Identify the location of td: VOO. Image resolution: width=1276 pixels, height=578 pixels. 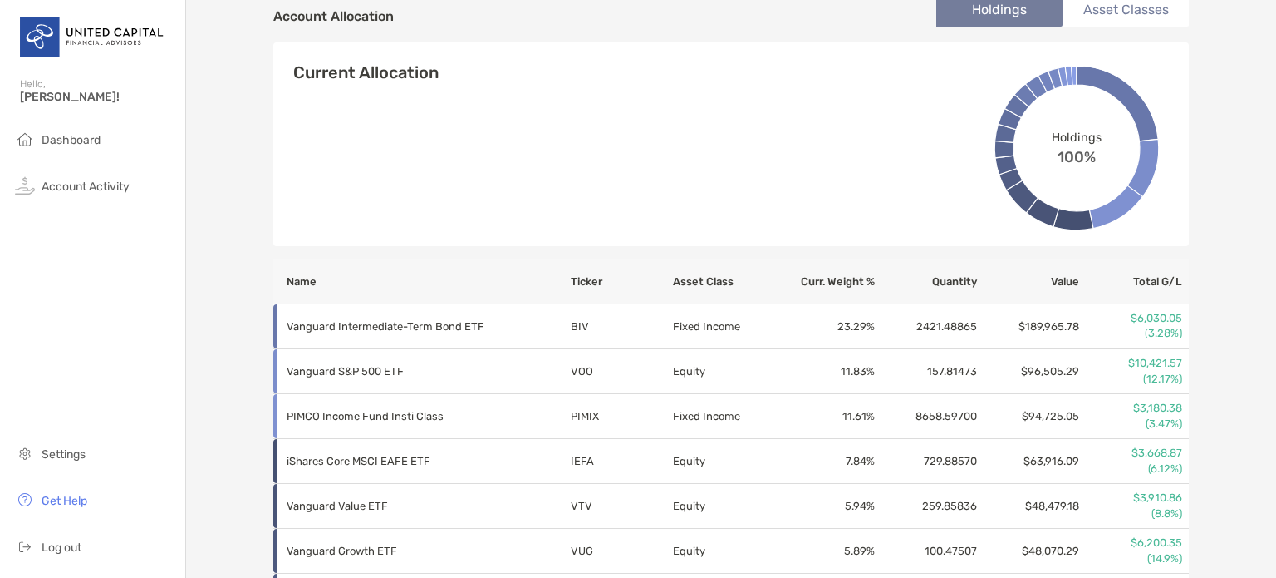
(621, 371).